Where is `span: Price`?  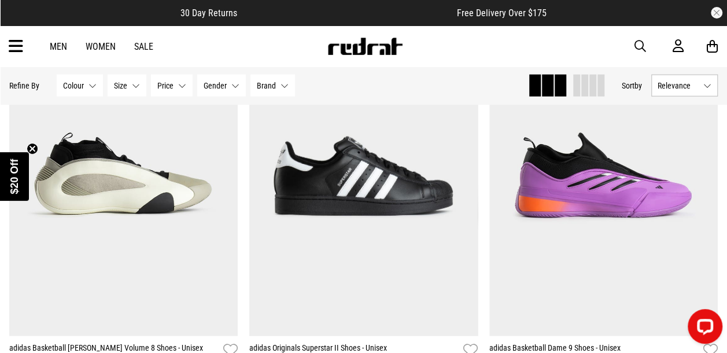 span: Price is located at coordinates (165, 86).